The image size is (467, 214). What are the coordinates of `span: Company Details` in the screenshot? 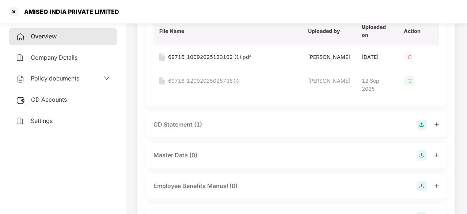 It's located at (54, 57).